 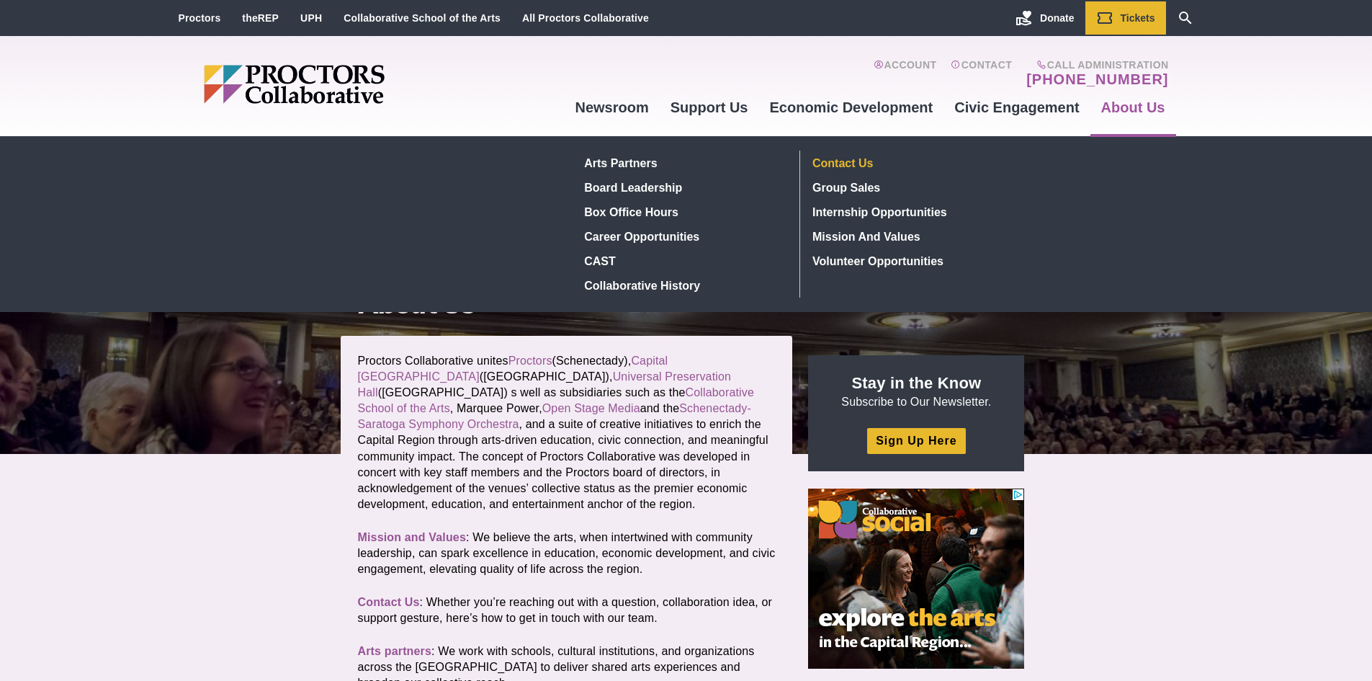 What do you see at coordinates (913, 212) in the screenshot?
I see `a: Internship Opportunities` at bounding box center [913, 212].